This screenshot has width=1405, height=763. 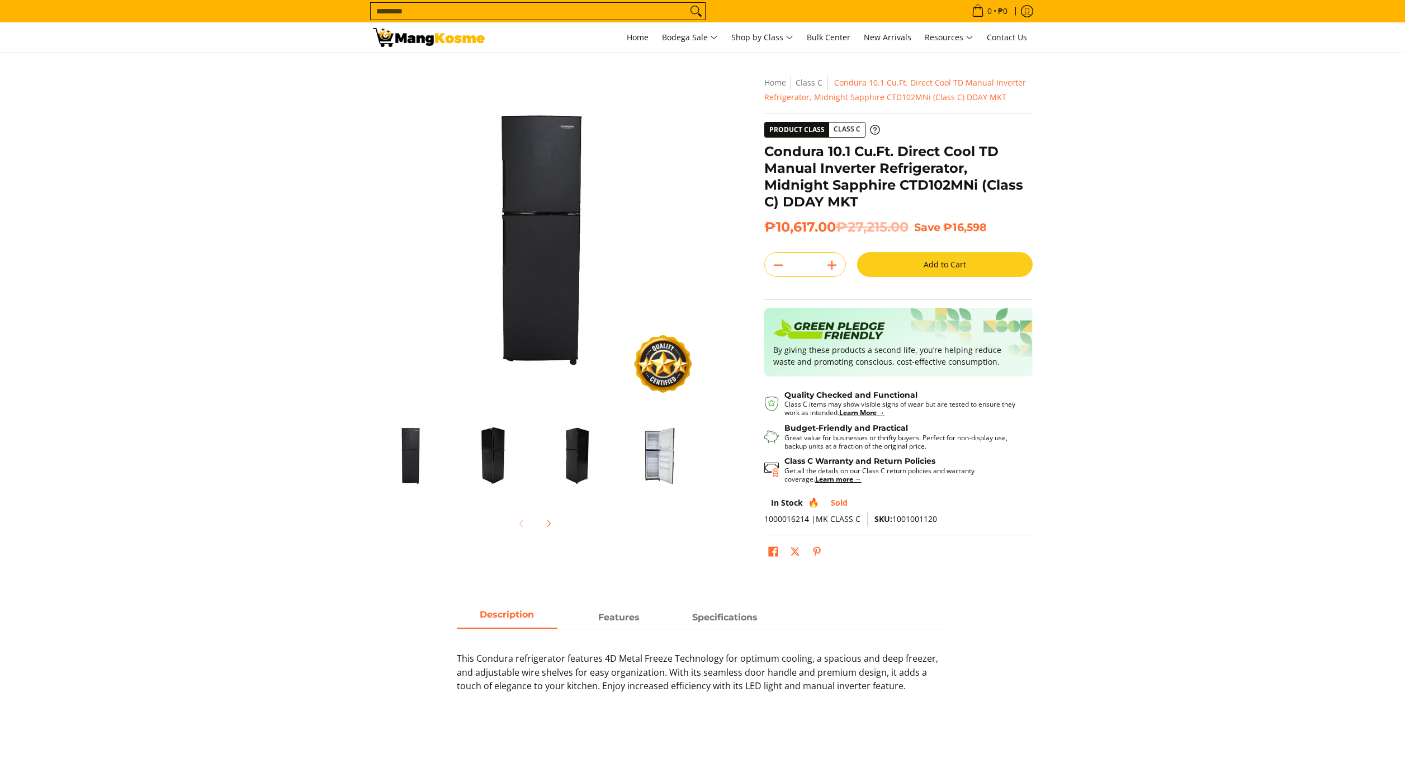 What do you see at coordinates (832, 265) in the screenshot?
I see `button: Add` at bounding box center [832, 265].